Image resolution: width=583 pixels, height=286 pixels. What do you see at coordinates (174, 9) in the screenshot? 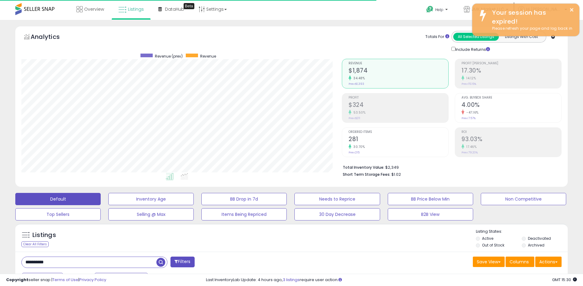
I see `span: DataHub` at bounding box center [174, 9].